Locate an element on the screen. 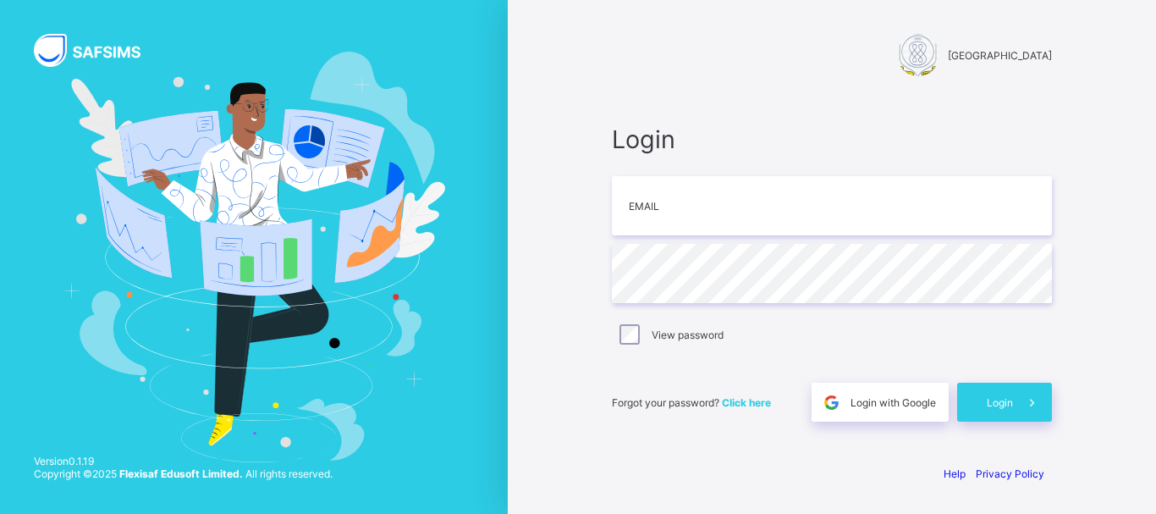 This screenshot has height=514, width=1156. img: SAFSIMS Logo is located at coordinates (97, 50).